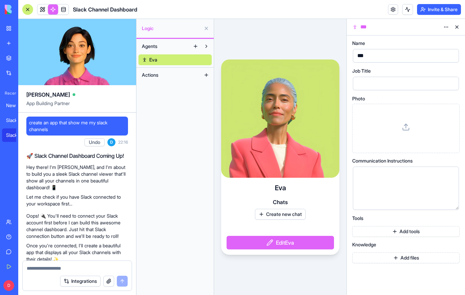  I want to click on span: Chats, so click(280, 202).